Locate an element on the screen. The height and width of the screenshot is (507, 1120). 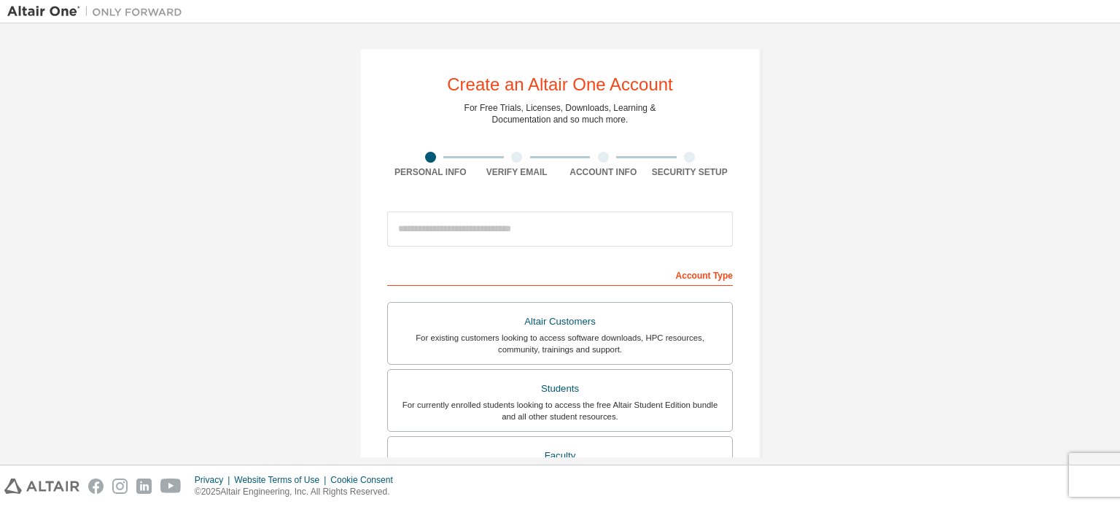
img: youtube.svg is located at coordinates (171, 486).